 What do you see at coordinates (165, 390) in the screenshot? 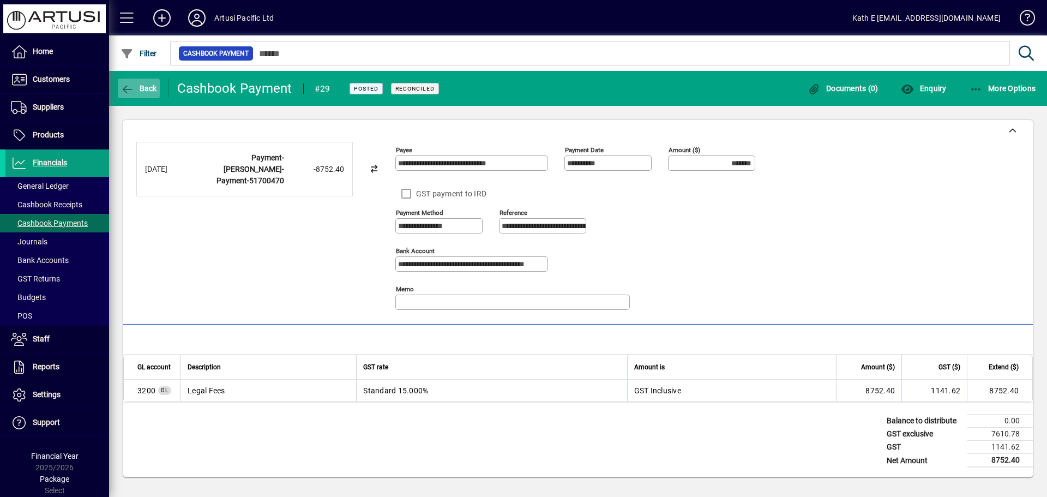
I see `span: GL` at bounding box center [165, 390].